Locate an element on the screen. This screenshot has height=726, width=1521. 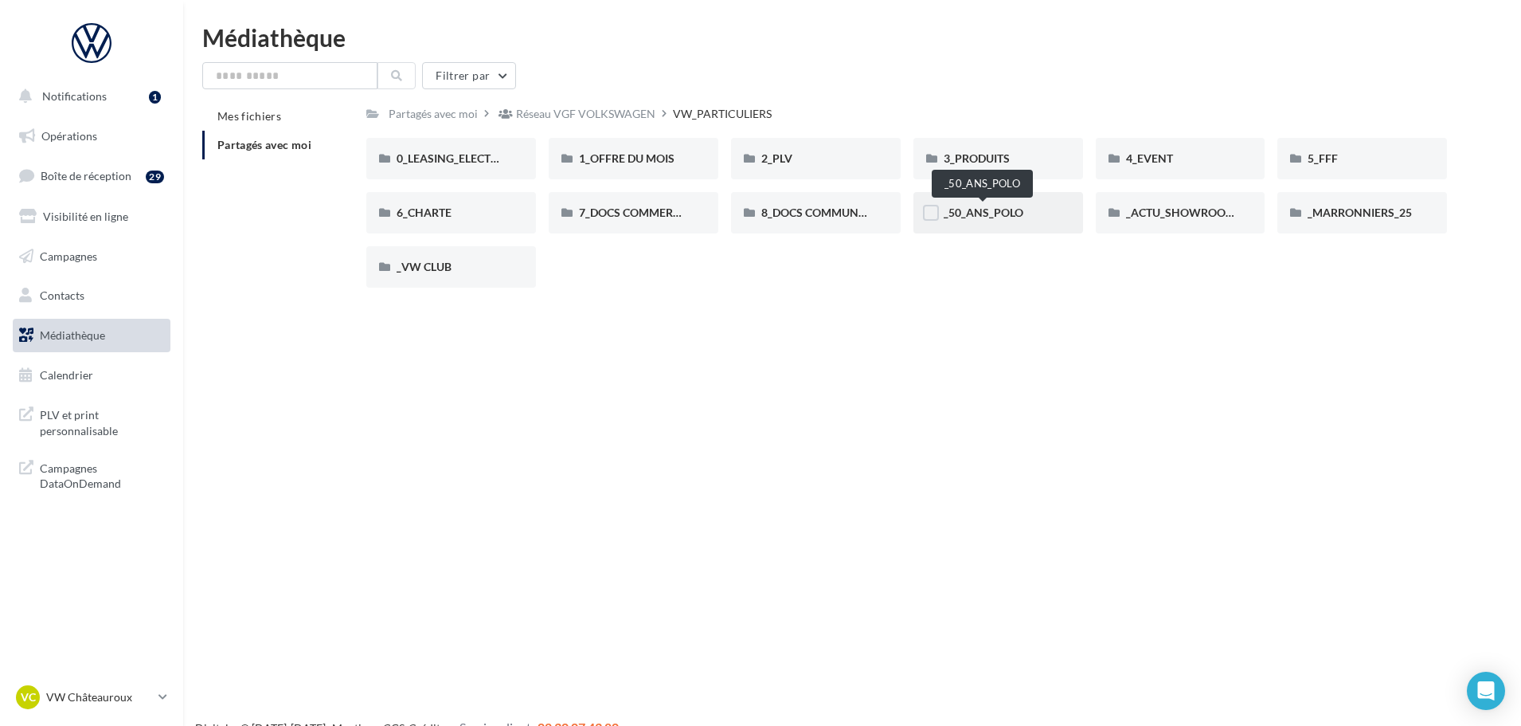
a: Visibilité en ligne is located at coordinates (92, 217).